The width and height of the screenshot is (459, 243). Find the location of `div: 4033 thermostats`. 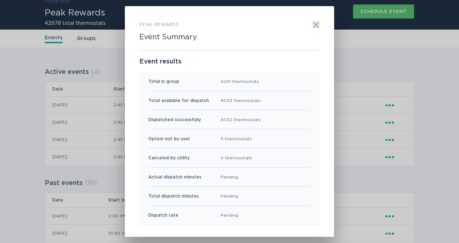

div: 4033 thermostats is located at coordinates (241, 101).